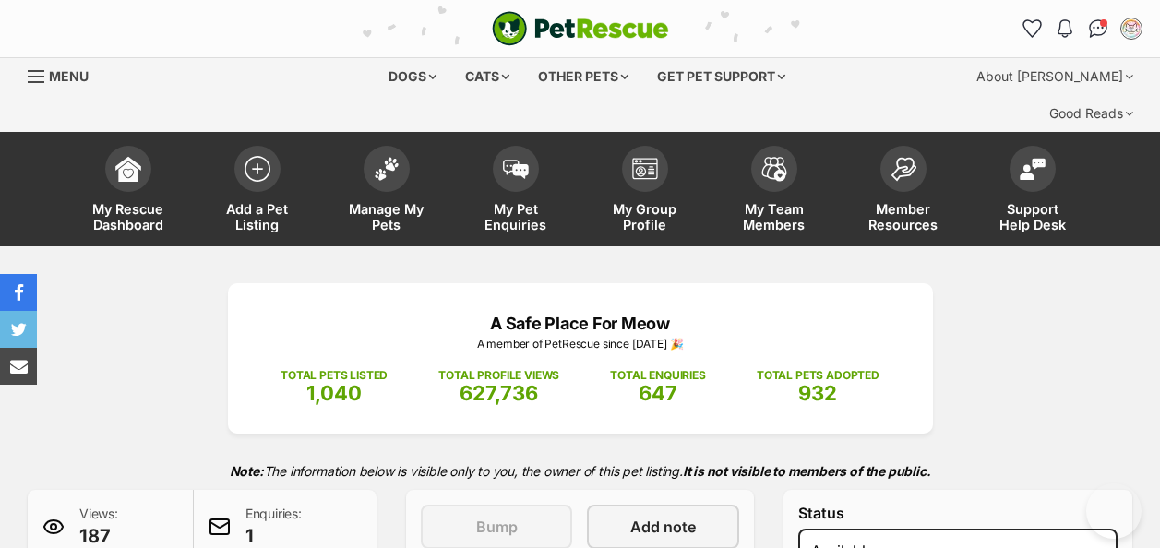 The image size is (1160, 548). What do you see at coordinates (903, 217) in the screenshot?
I see `span: Member Resources` at bounding box center [903, 217].